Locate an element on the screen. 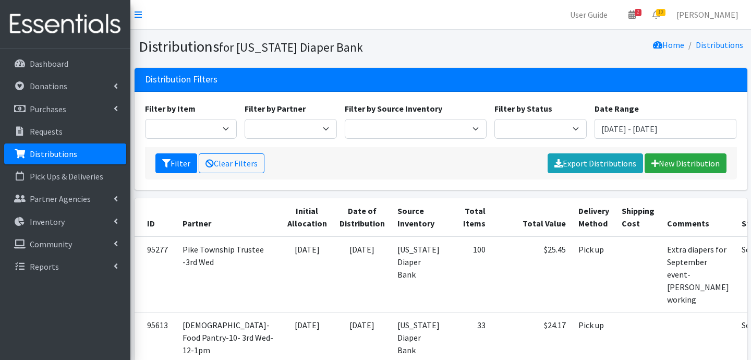  p: Donations is located at coordinates (48, 86).